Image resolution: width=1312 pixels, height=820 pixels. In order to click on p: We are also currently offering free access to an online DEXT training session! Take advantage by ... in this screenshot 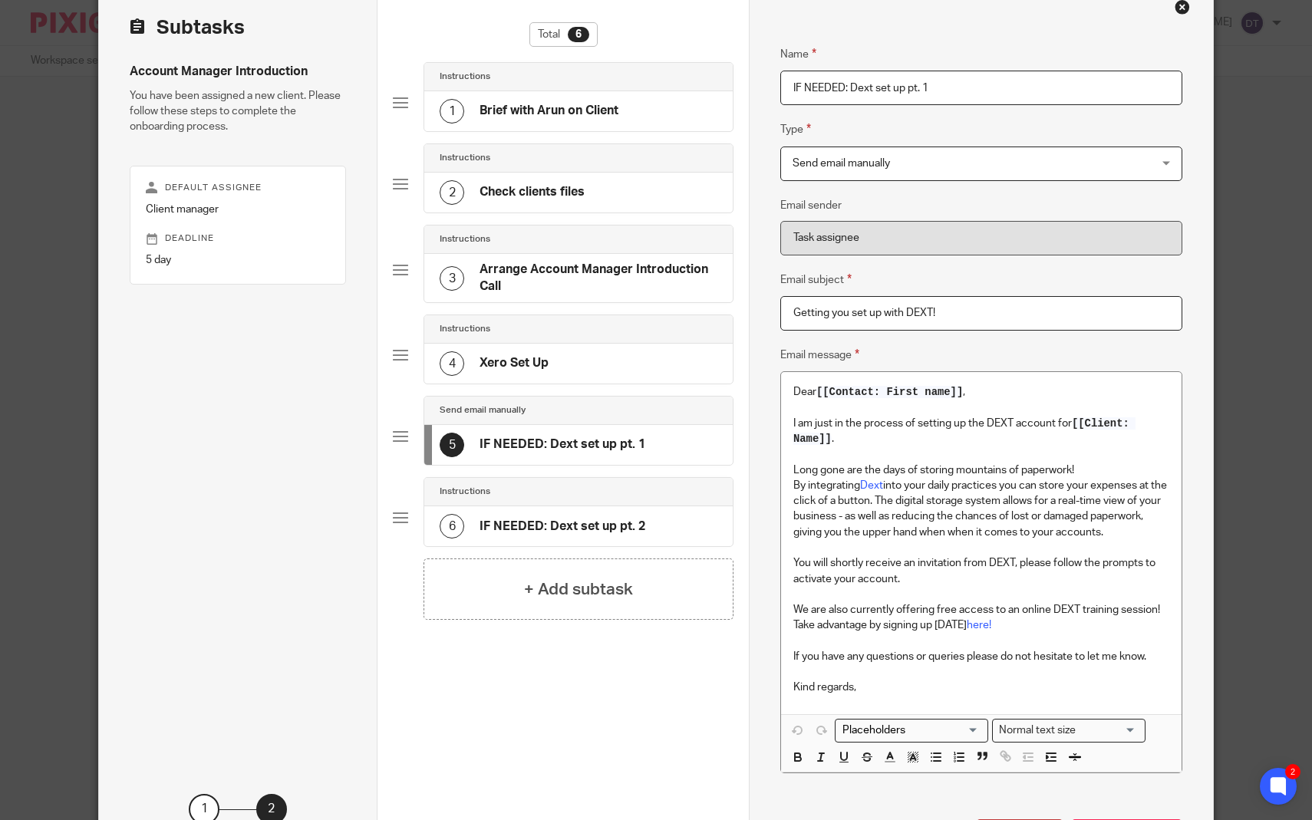, I will do `click(981, 618)`.